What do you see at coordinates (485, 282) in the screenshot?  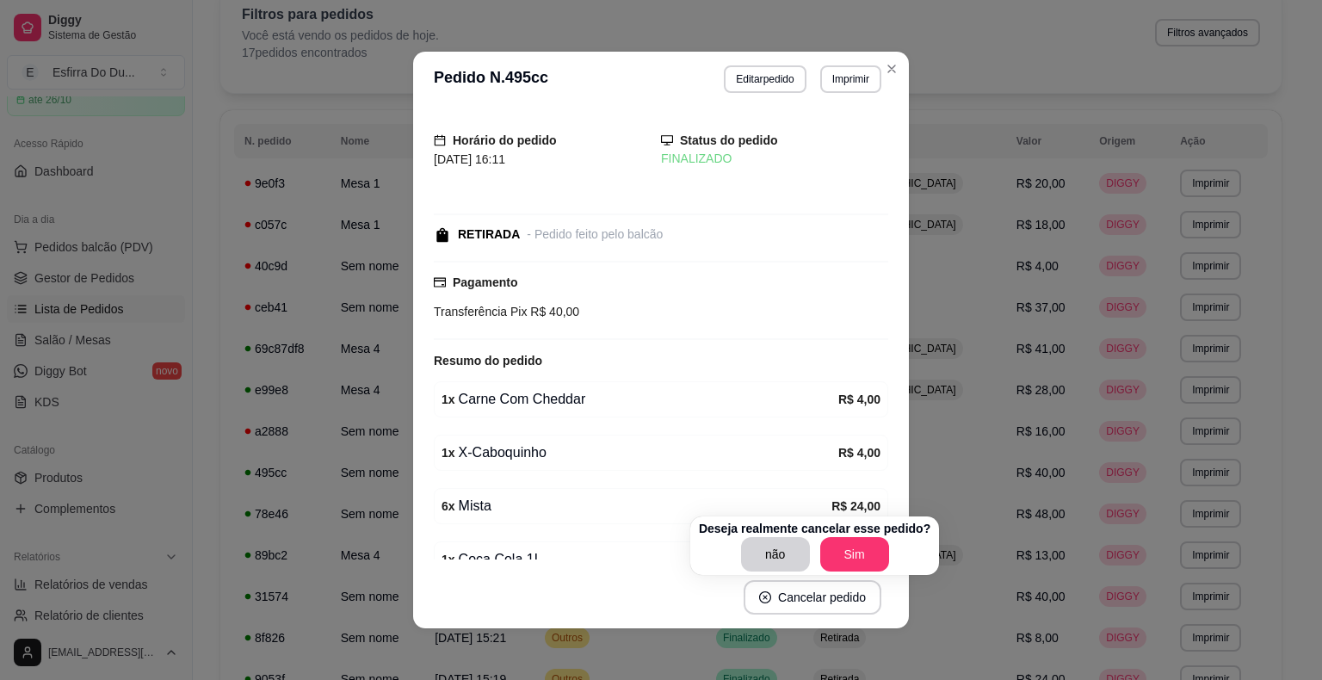 I see `strong: Pagamento` at bounding box center [485, 282].